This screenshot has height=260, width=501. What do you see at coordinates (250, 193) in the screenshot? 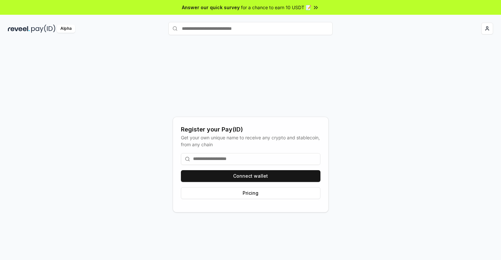
I see `button: Pricing` at bounding box center [250, 193].